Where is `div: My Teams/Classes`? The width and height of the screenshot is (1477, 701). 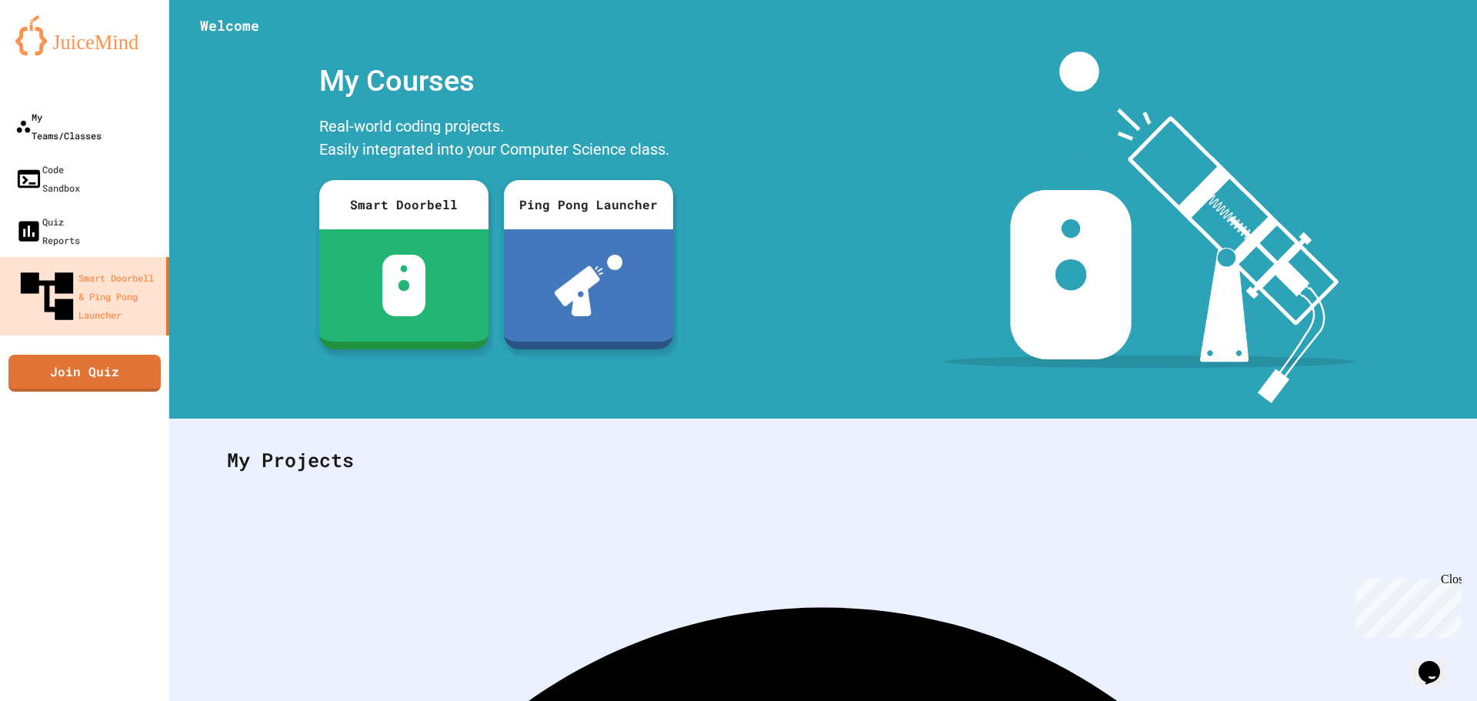
div: My Teams/Classes is located at coordinates (58, 126).